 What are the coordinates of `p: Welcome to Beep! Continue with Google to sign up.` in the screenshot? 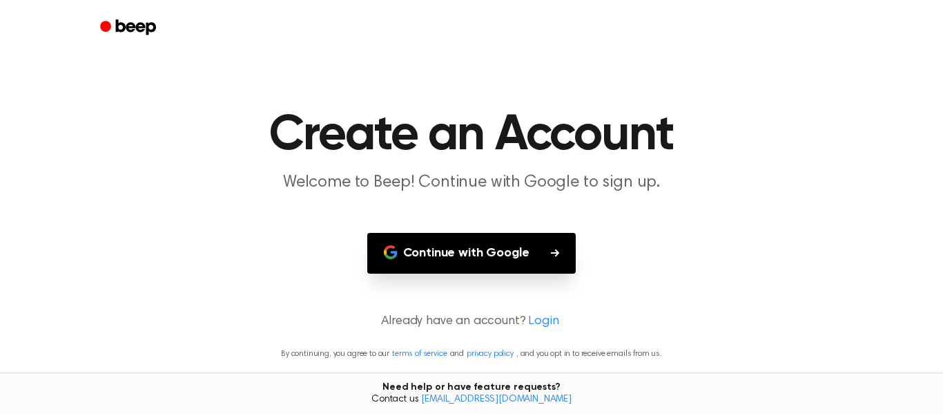 It's located at (472, 182).